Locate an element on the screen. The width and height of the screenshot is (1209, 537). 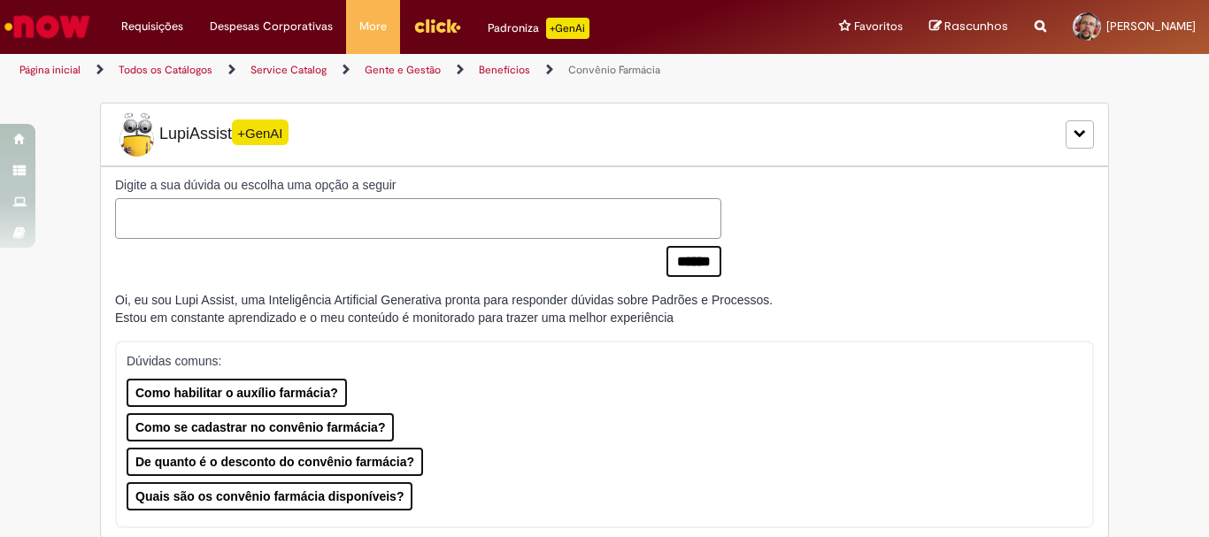
div: Oi, eu sou Lupi Assist, uma Inteligência Artificial Generativa pronta para responder dúvidas sobr... is located at coordinates (444, 309).